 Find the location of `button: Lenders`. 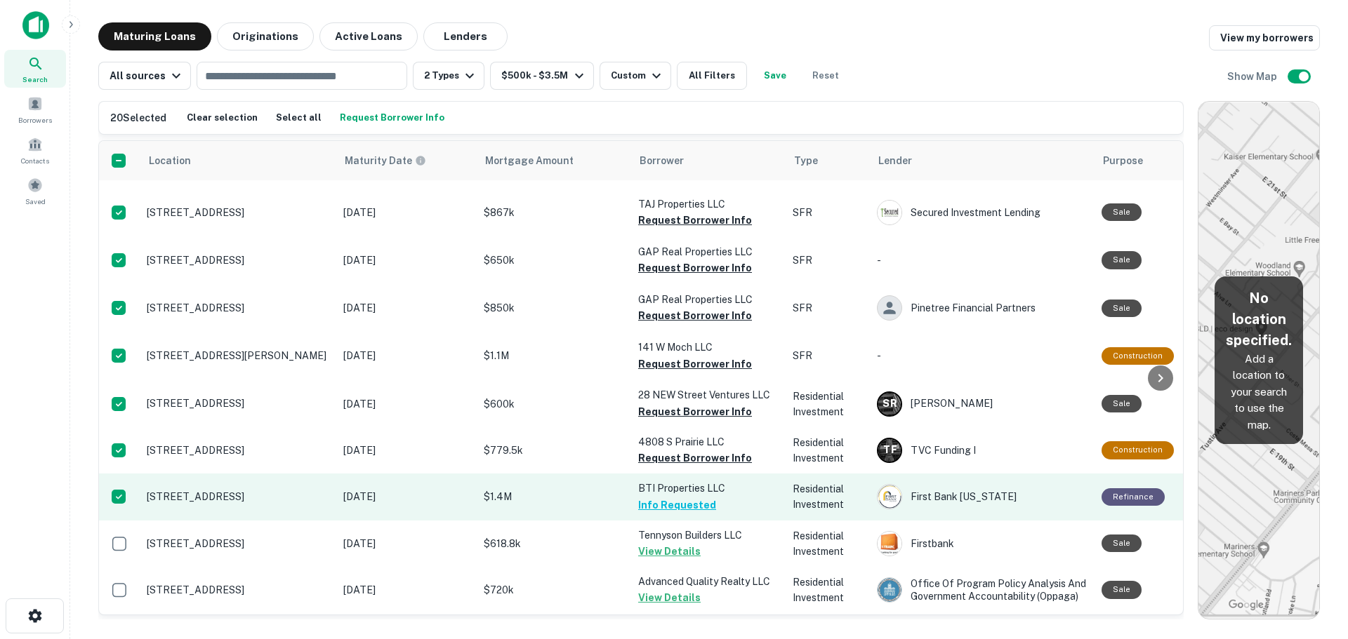

button: Lenders is located at coordinates (465, 36).